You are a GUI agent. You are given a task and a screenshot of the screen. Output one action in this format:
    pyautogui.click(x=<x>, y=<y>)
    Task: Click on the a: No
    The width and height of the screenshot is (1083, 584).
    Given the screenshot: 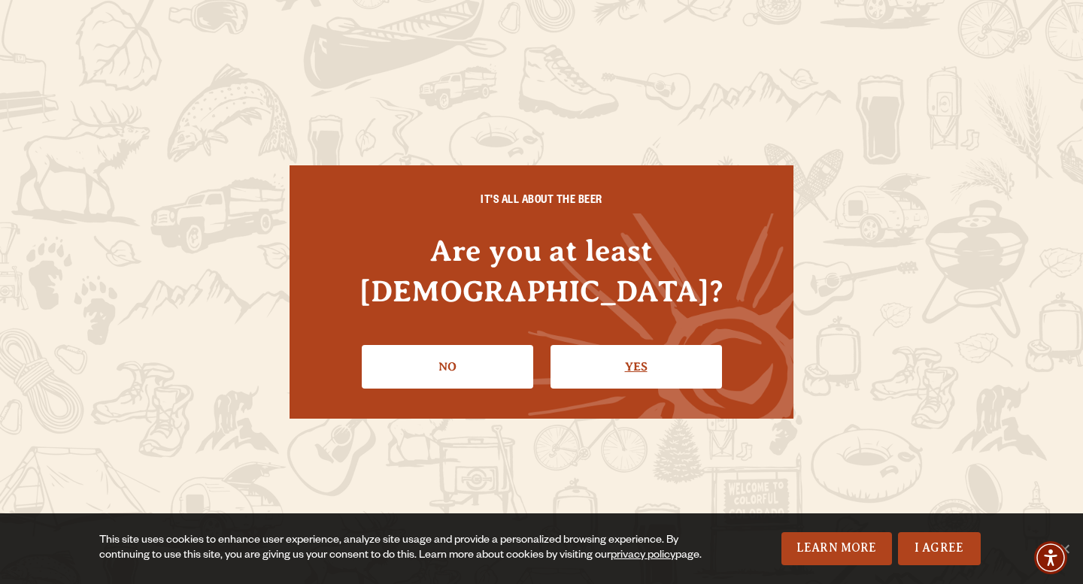 What is the action you would take?
    pyautogui.click(x=447, y=367)
    